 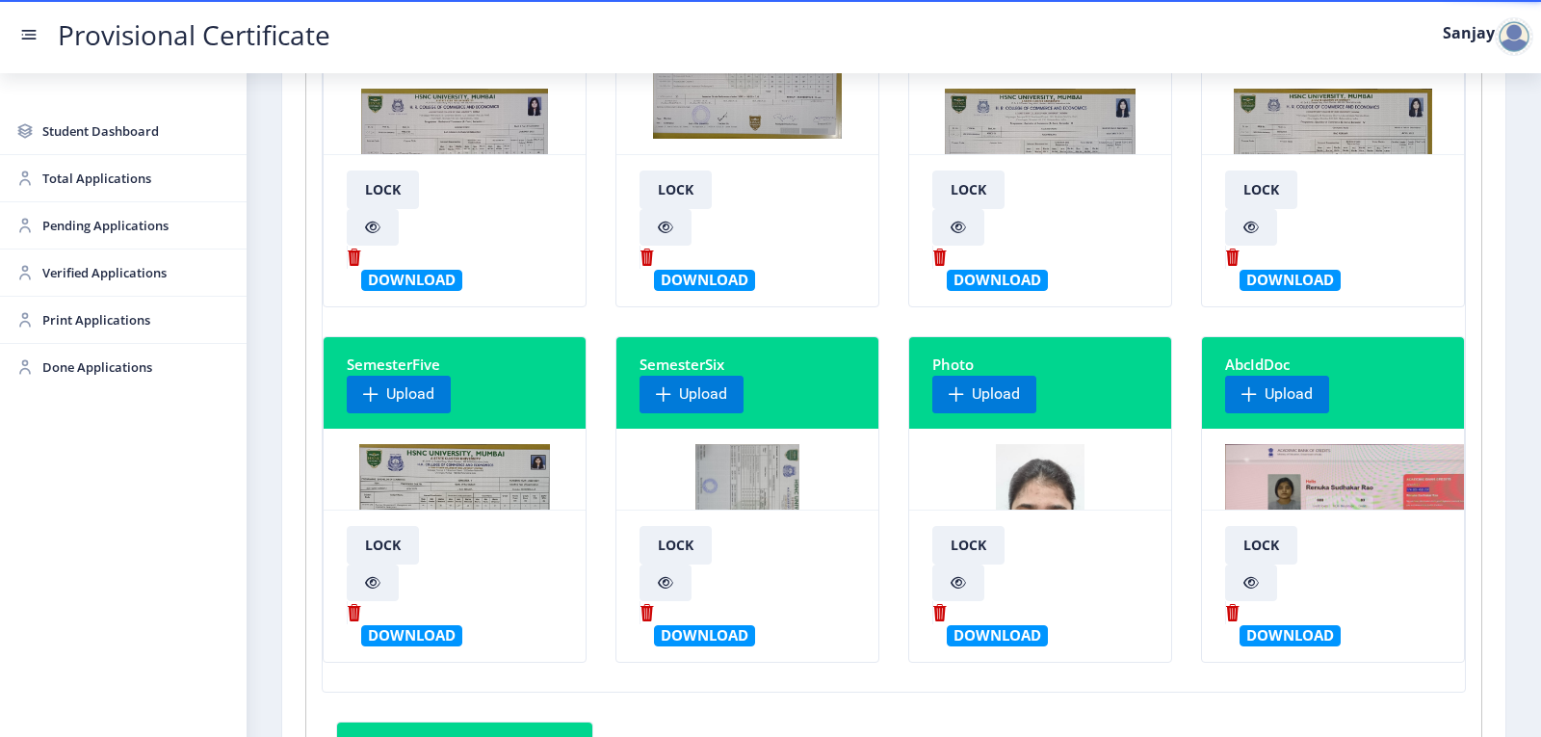 I want to click on img: pBbUfqdIUH.jpg, so click(x=1039, y=161).